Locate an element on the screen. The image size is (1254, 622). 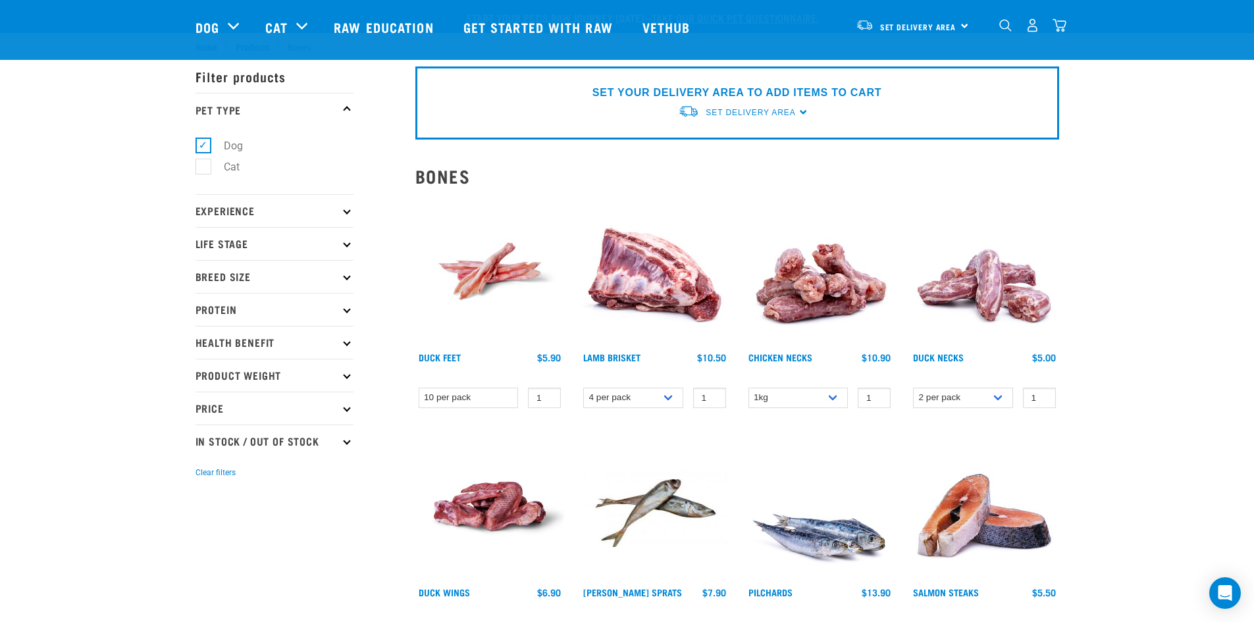
a: Vethub is located at coordinates (668, 27).